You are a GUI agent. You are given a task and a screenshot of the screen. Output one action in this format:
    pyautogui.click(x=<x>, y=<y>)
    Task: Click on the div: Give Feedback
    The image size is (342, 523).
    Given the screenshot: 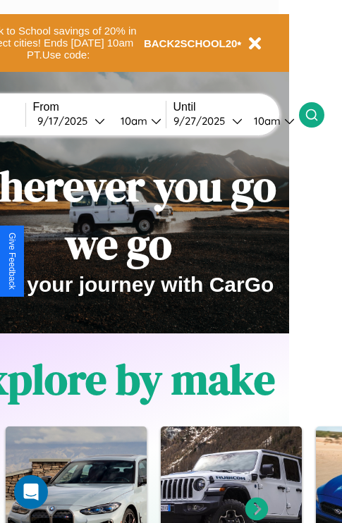 What is the action you would take?
    pyautogui.click(x=12, y=261)
    